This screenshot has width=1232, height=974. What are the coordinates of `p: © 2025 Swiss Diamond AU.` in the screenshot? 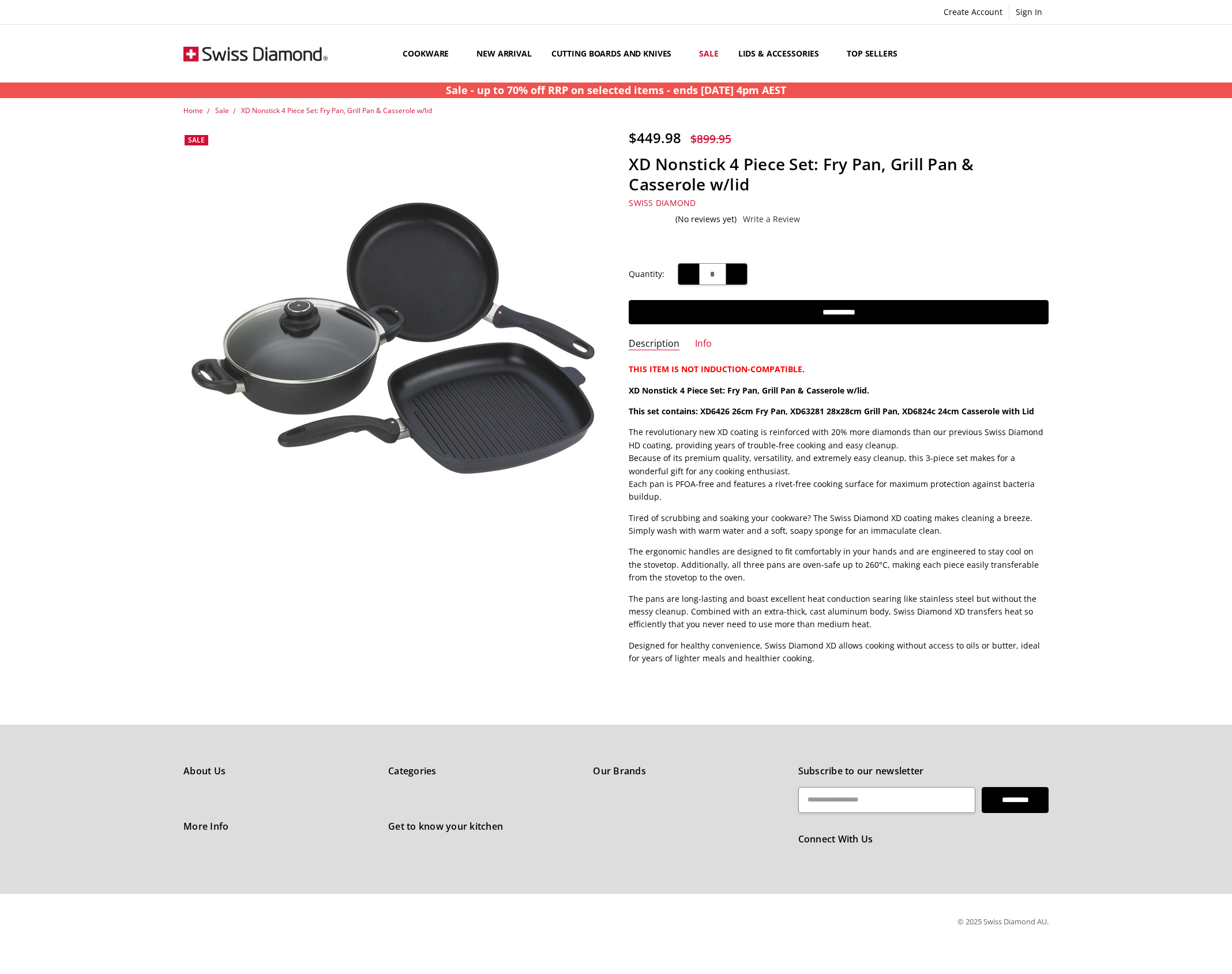 It's located at (1003, 921).